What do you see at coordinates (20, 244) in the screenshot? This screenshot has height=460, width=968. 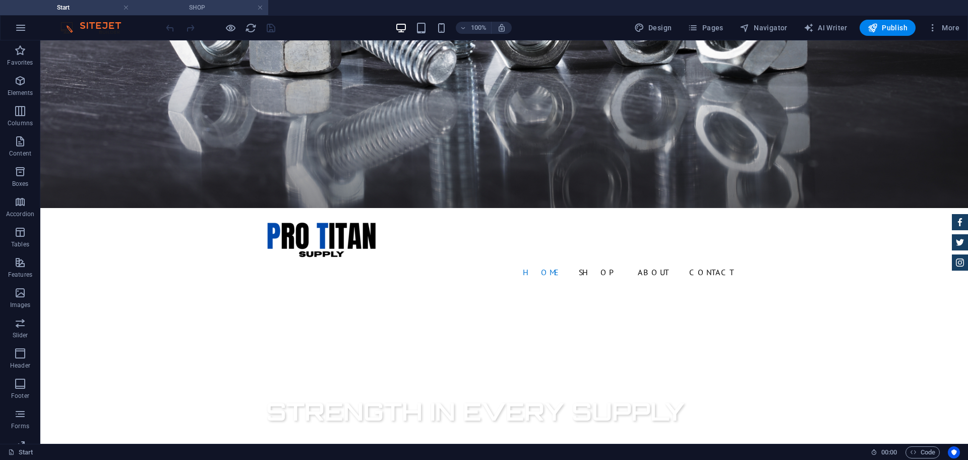 I see `p: Tables` at bounding box center [20, 244].